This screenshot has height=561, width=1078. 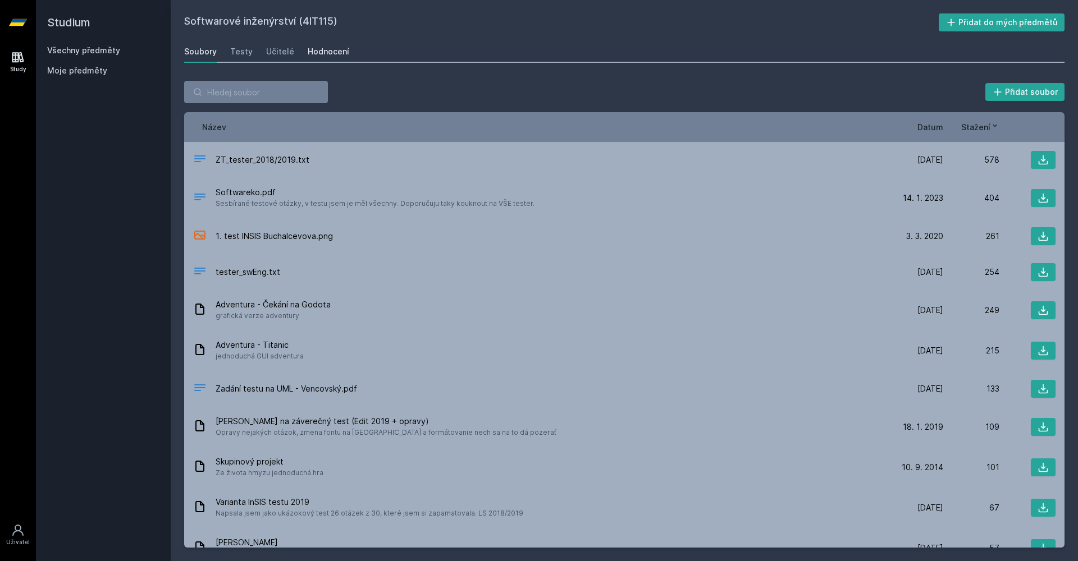 What do you see at coordinates (971, 198) in the screenshot?
I see `div: 404` at bounding box center [971, 198].